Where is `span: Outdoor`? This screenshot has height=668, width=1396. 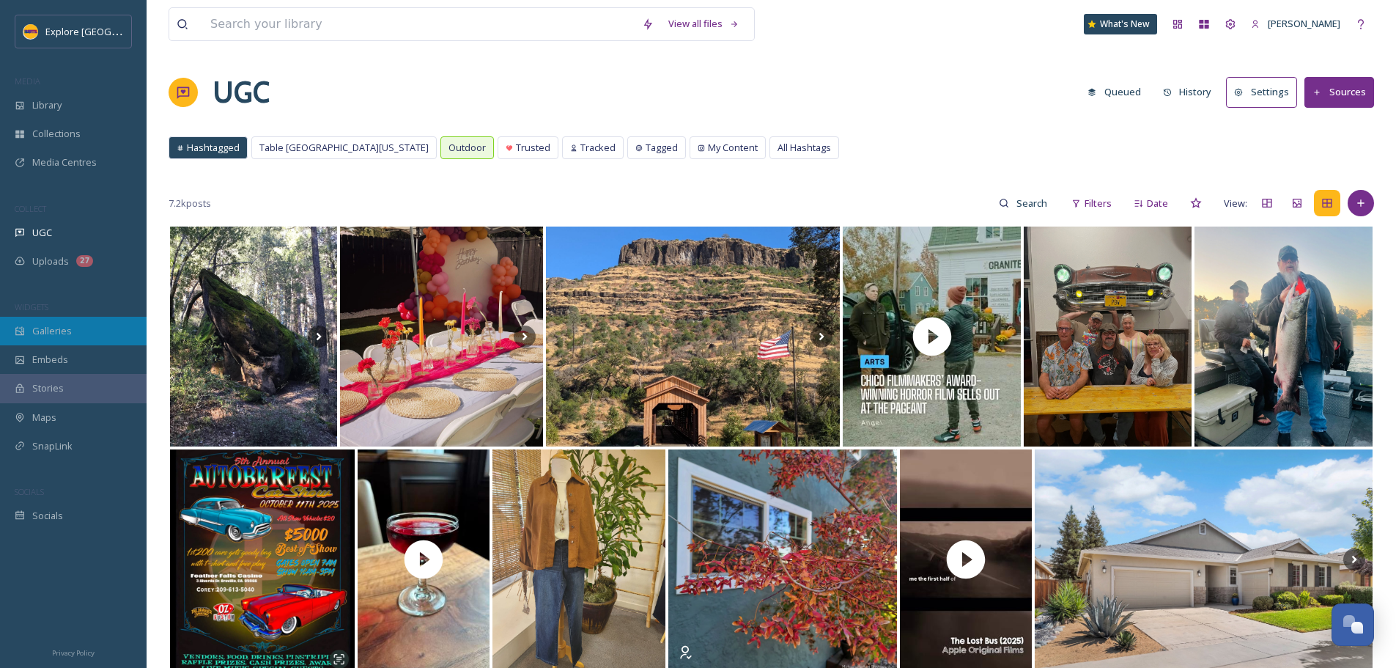
span: Outdoor is located at coordinates (467, 147).